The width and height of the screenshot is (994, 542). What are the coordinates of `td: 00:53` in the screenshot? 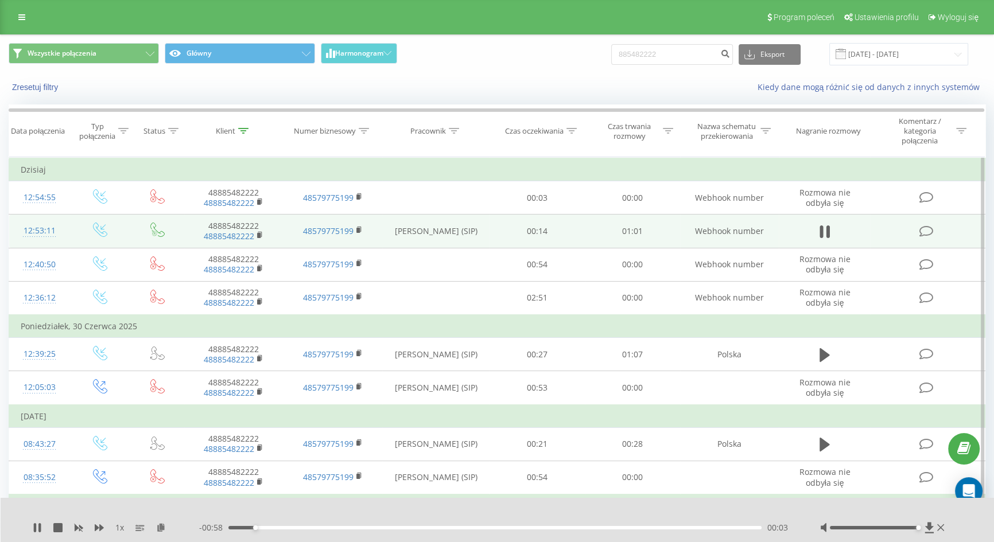 It's located at (537, 388).